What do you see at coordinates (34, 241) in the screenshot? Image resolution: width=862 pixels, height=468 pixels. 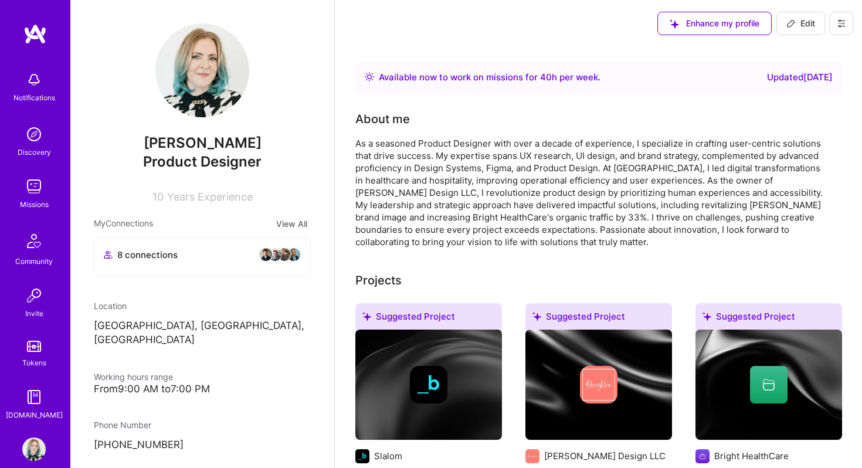 I see `img: Community` at bounding box center [34, 241].